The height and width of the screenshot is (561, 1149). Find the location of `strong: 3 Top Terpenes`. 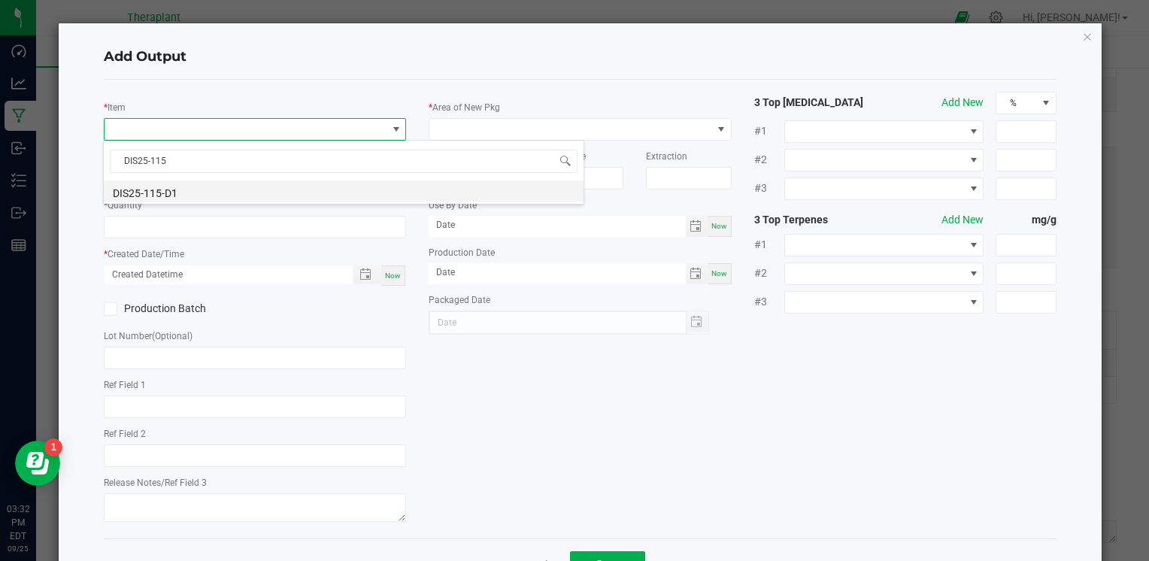

strong: 3 Top Terpenes is located at coordinates (815, 220).